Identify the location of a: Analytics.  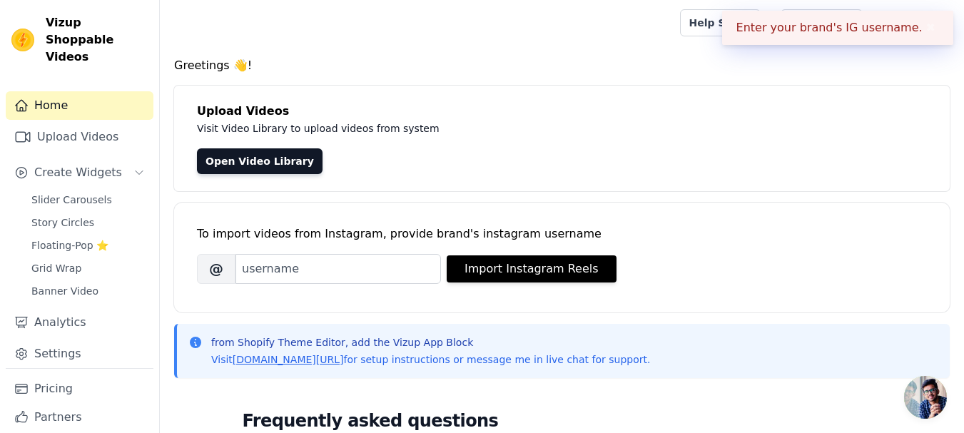
(79, 323).